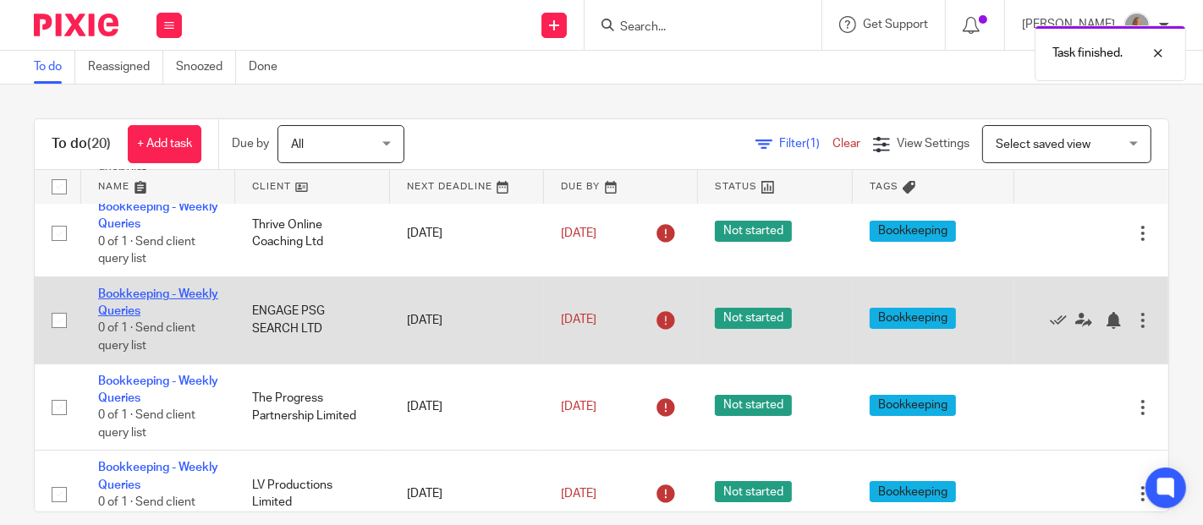 The image size is (1203, 525). I want to click on span: Select saved view, so click(1043, 145).